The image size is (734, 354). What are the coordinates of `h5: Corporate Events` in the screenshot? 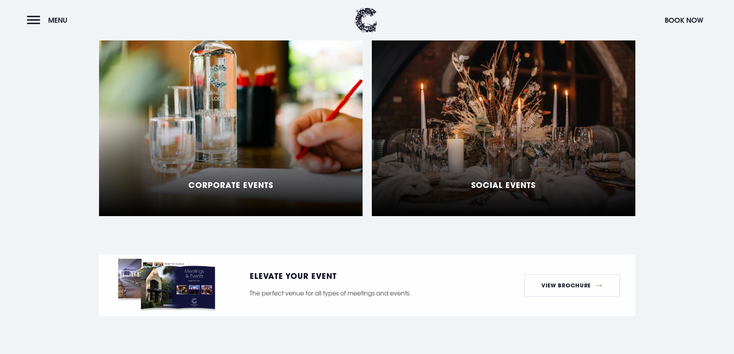 It's located at (231, 185).